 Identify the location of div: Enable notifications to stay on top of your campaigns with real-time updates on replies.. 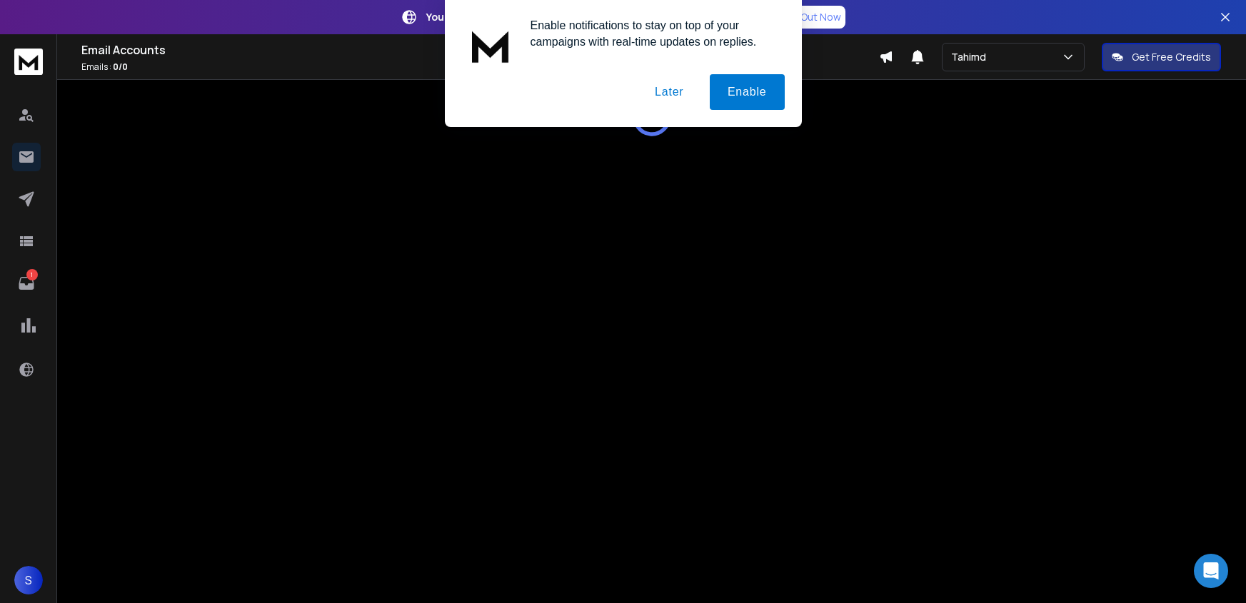
(652, 34).